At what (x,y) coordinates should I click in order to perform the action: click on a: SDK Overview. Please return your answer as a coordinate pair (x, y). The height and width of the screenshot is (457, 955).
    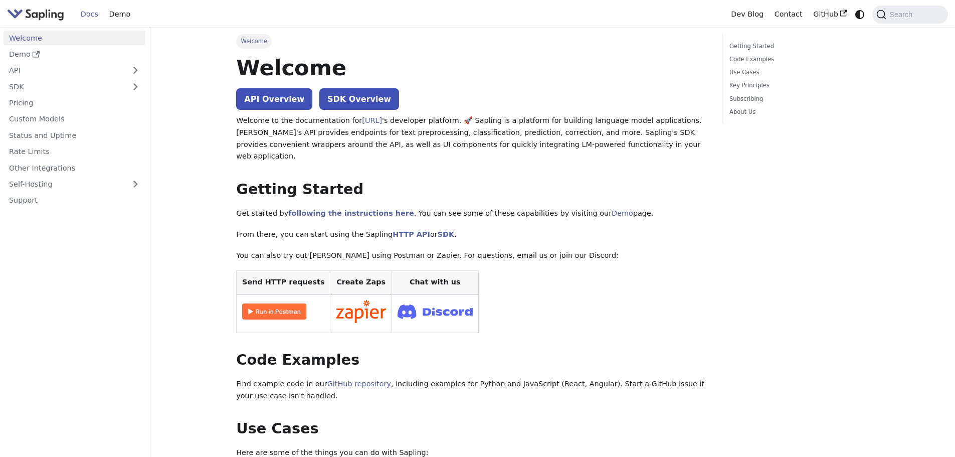
    Looking at the image, I should click on (359, 99).